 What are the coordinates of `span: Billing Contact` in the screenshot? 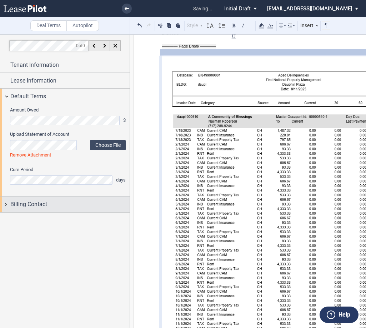 It's located at (29, 204).